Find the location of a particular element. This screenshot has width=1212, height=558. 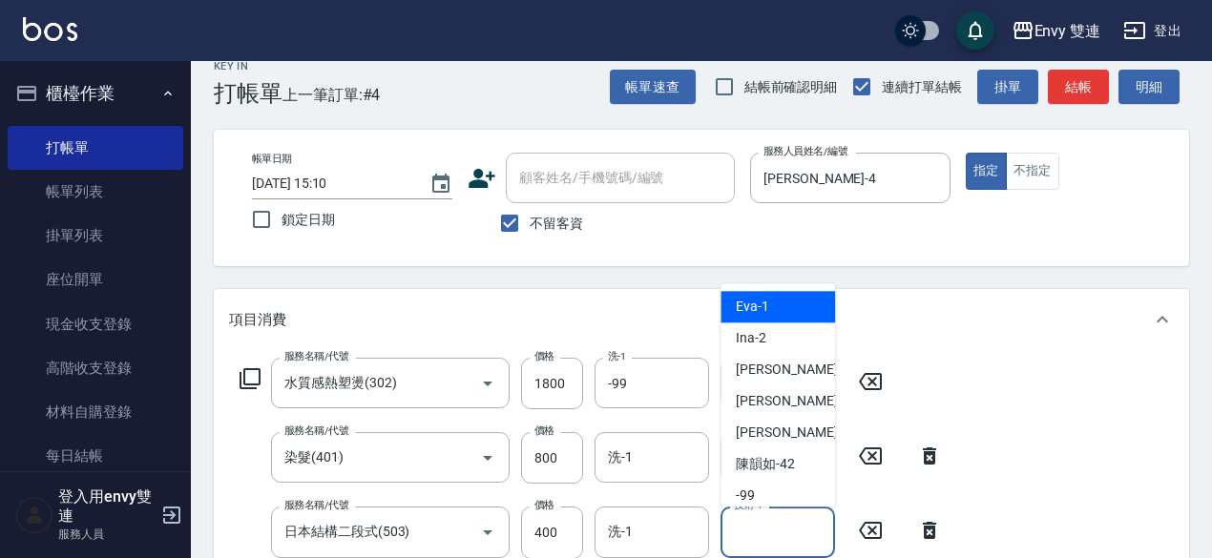

a: 座位開單 is located at coordinates (95, 280).